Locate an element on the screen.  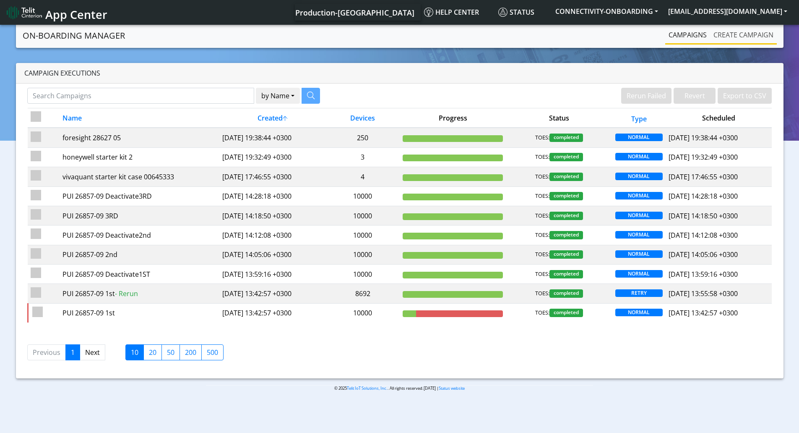
a: Campaigns is located at coordinates (688, 35).